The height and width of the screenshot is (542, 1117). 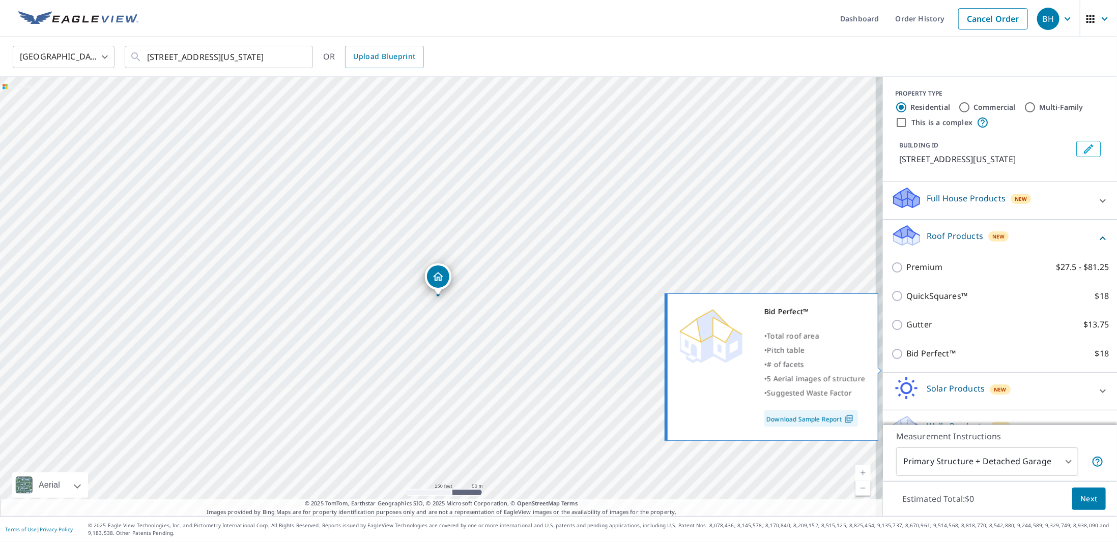 What do you see at coordinates (811, 419) in the screenshot?
I see `a: Download Sample Report` at bounding box center [811, 419].